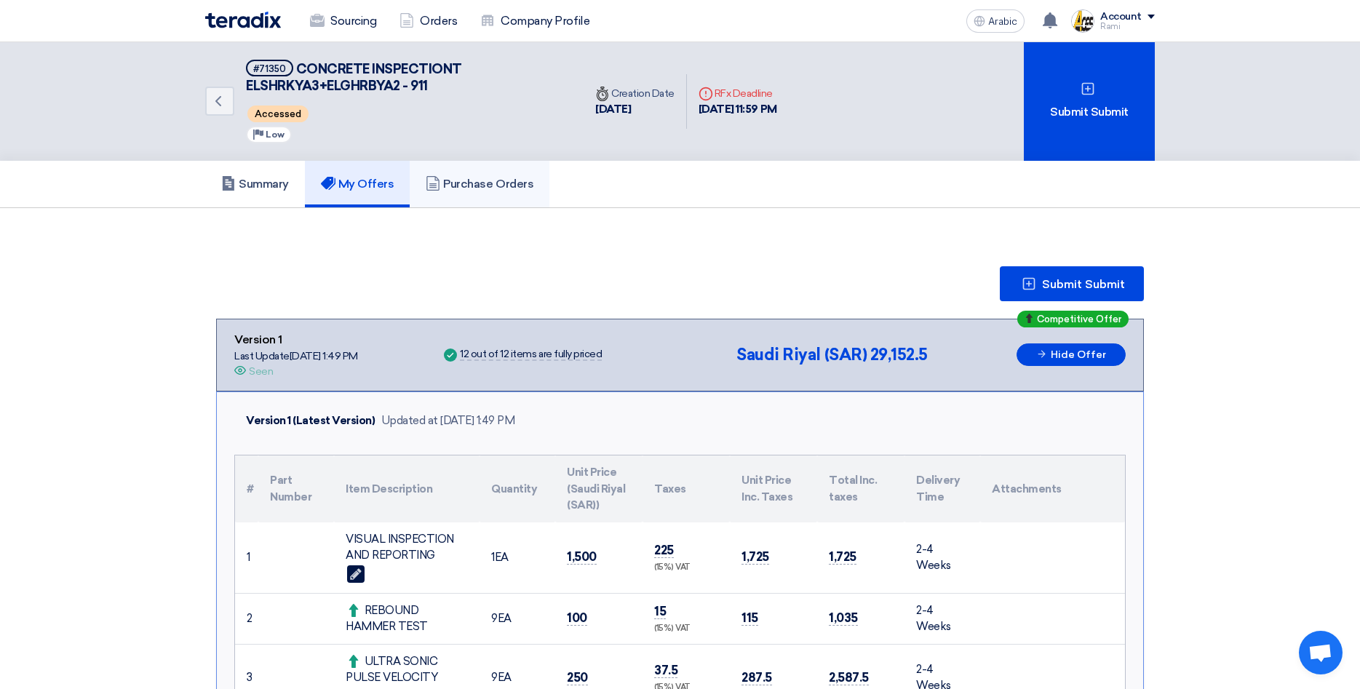  I want to click on div: Open chat, so click(1321, 653).